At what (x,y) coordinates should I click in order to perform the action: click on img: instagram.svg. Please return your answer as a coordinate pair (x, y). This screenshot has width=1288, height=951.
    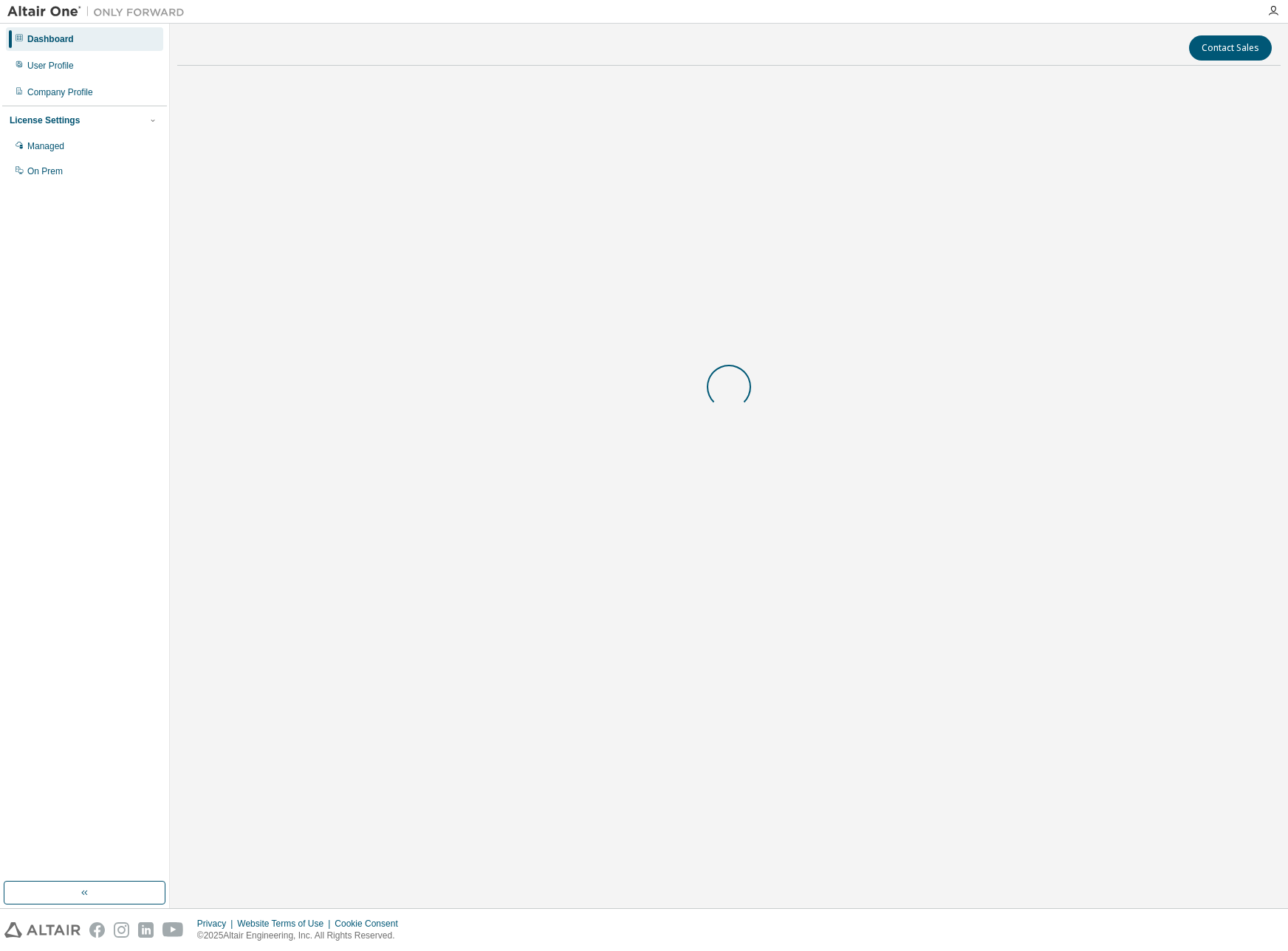
    Looking at the image, I should click on (121, 930).